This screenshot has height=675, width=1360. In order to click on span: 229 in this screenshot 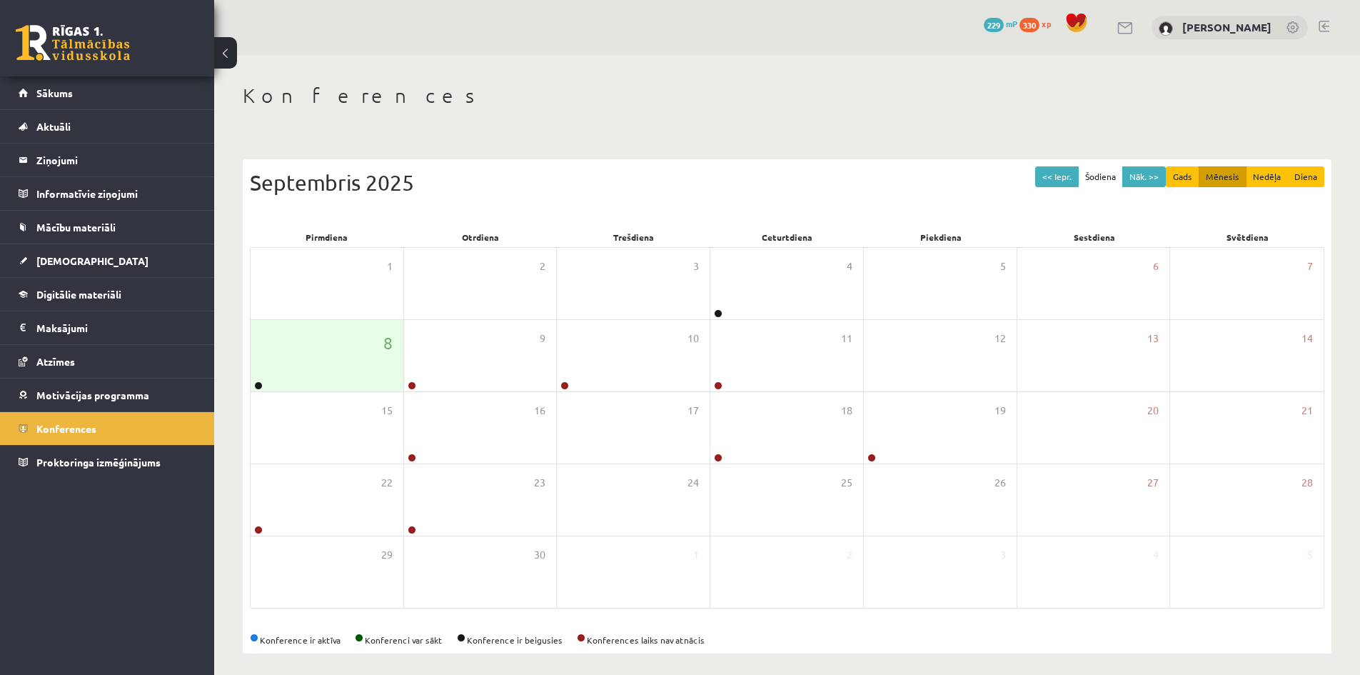, I will do `click(994, 25)`.